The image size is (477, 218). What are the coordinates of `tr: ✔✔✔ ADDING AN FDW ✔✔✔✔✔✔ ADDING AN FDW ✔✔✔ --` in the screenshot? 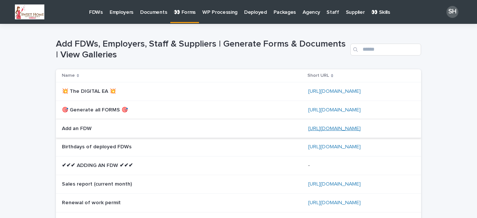 It's located at (238, 166).